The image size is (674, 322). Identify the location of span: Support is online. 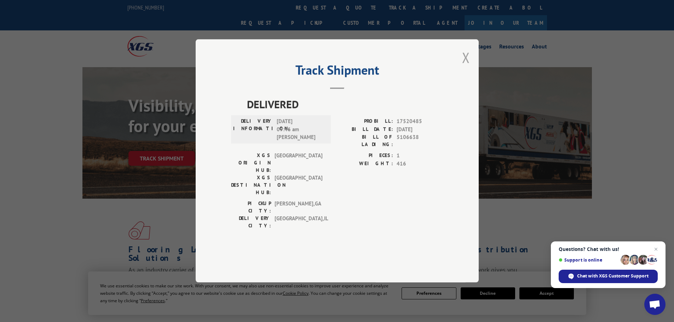
(588, 260).